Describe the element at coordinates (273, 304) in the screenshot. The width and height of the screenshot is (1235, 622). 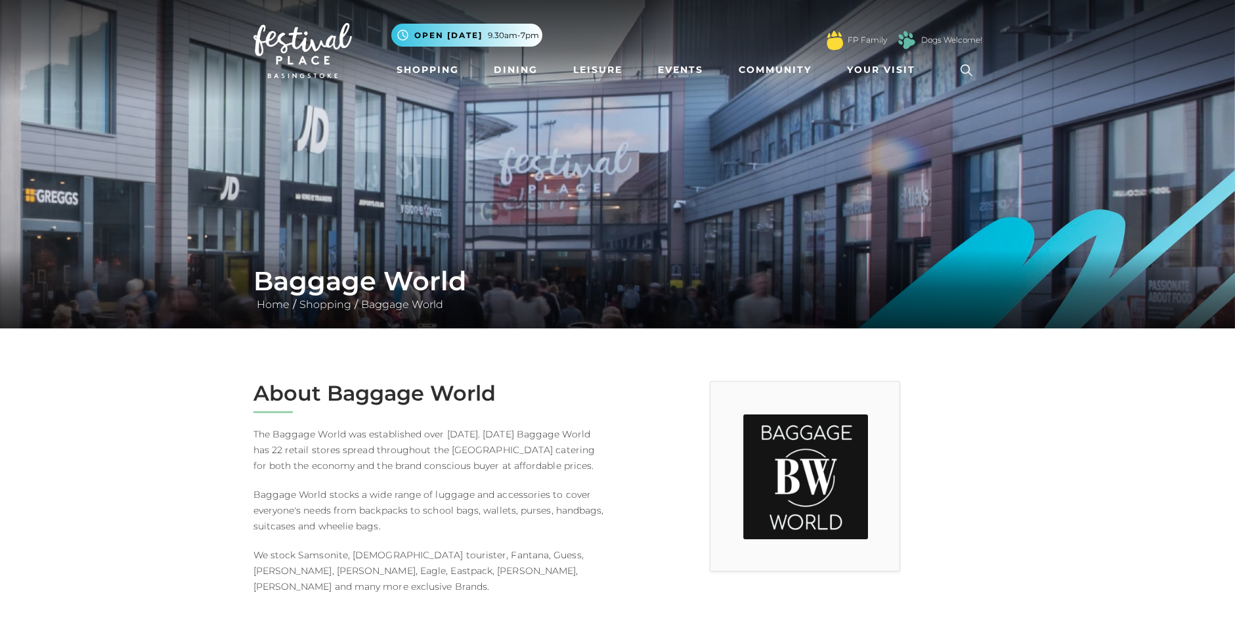
I see `a: Home` at that location.